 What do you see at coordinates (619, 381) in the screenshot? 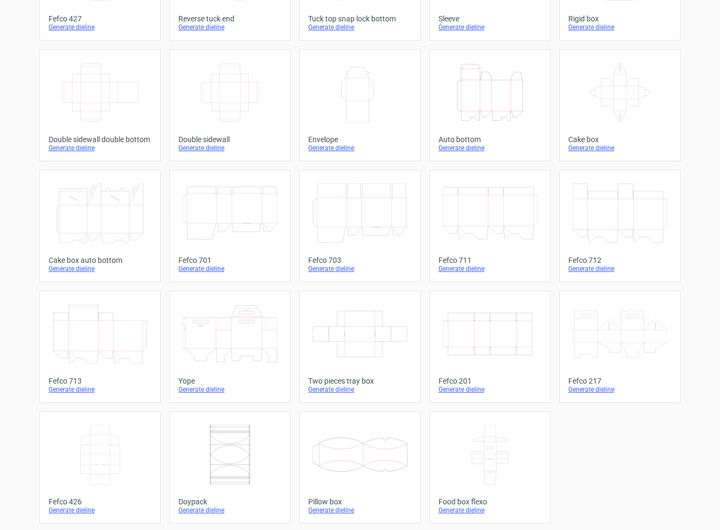
I see `div: Fefco 217` at bounding box center [619, 381].